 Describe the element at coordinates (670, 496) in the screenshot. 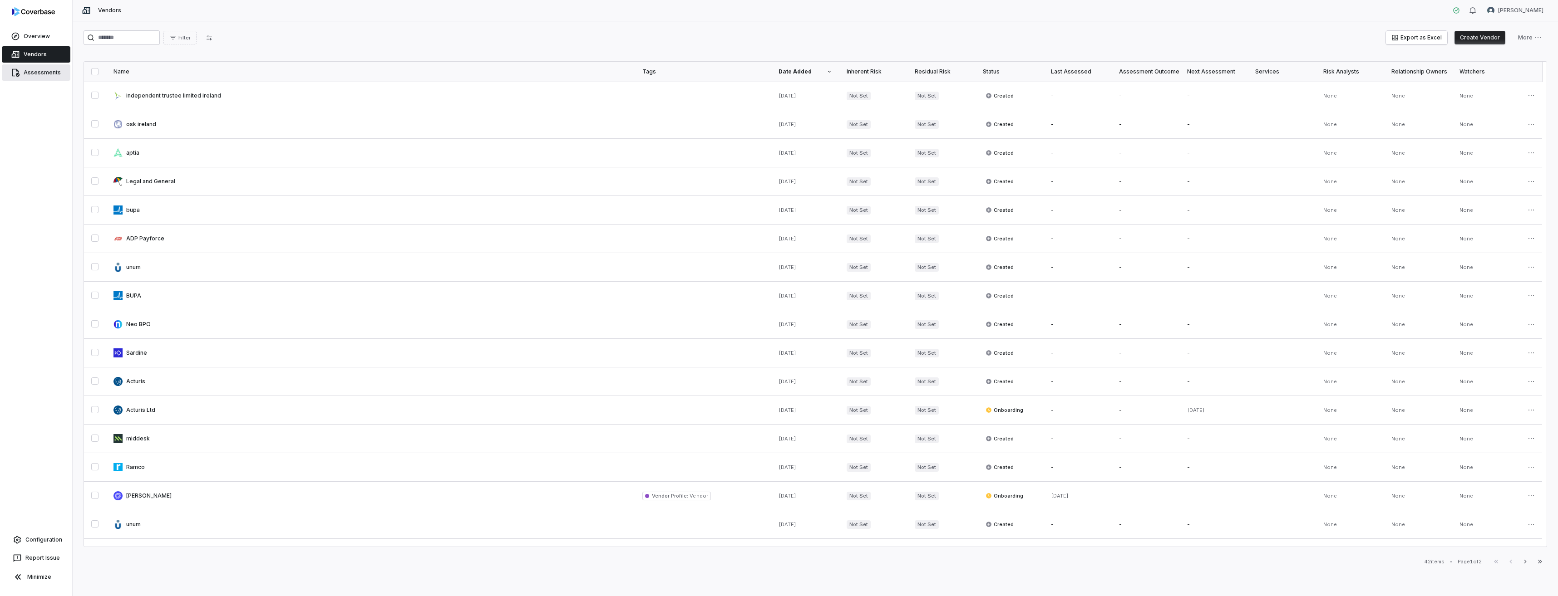

I see `span: Vendor Profile :` at that location.